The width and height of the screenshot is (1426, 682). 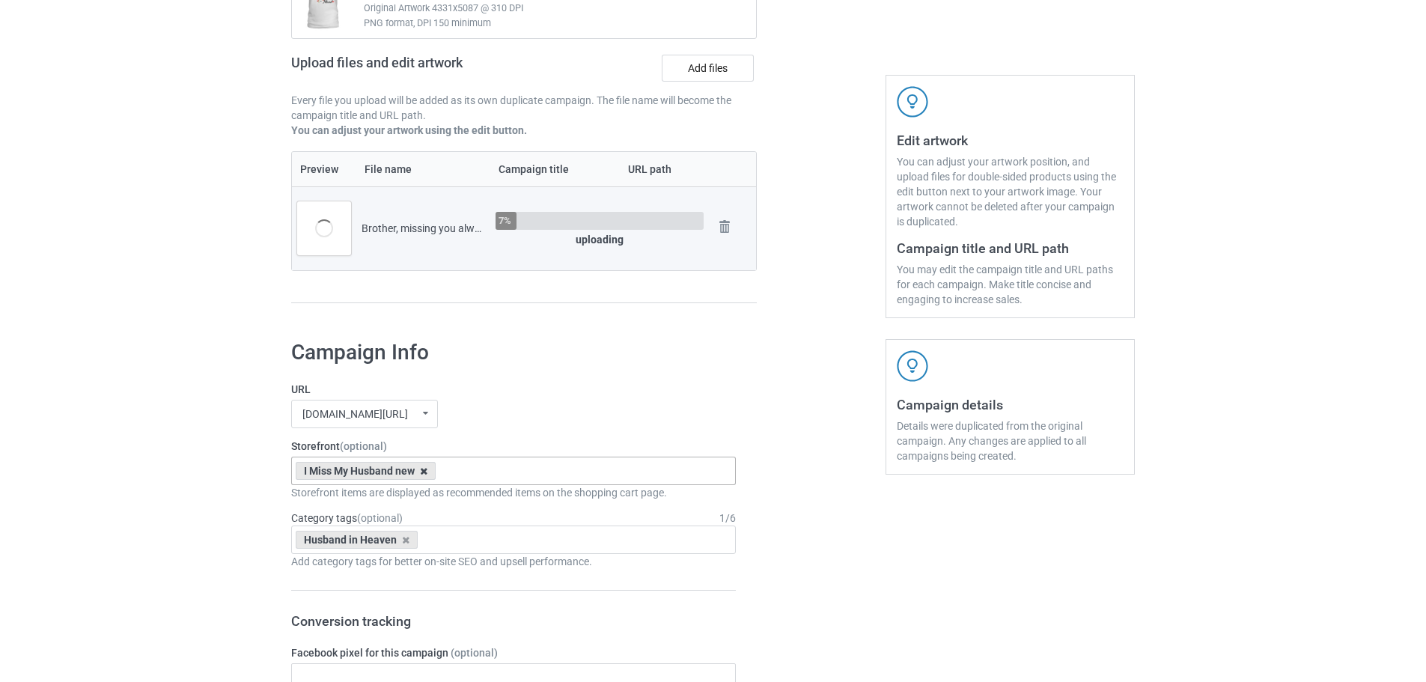 I want to click on b: You can adjust your artwork using the edit button., so click(x=409, y=130).